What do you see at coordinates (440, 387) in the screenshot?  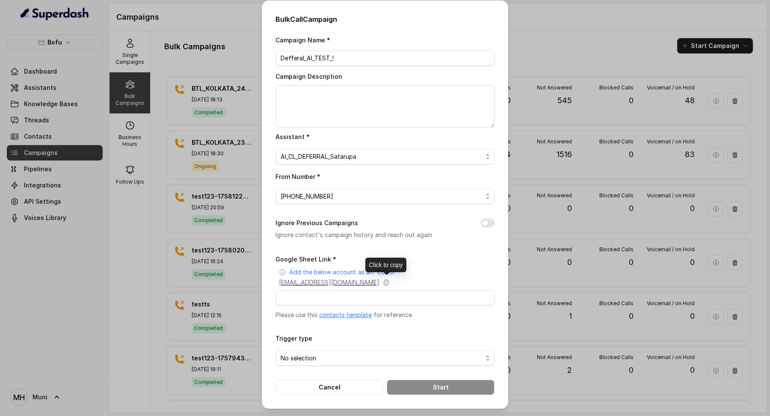 I see `button: Start` at bounding box center [440, 387].